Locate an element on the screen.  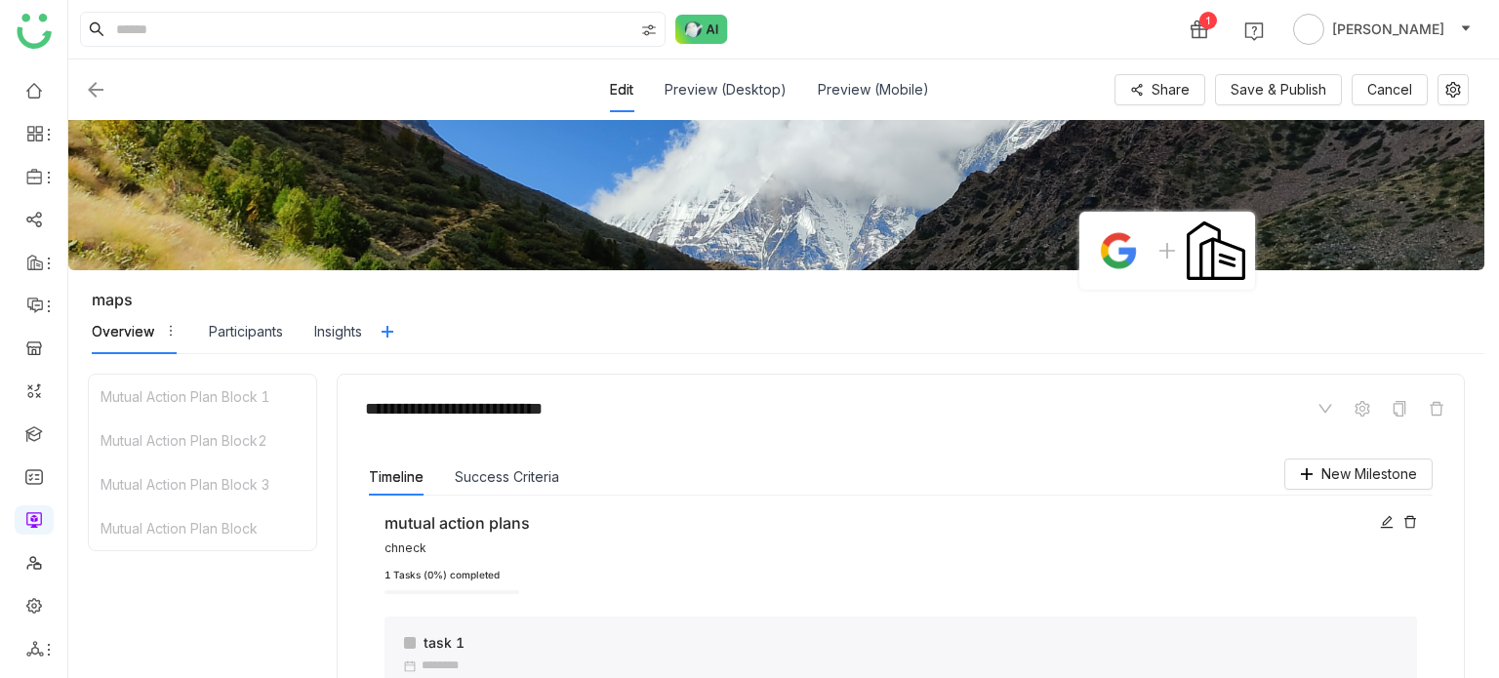
img: avatar is located at coordinates (1308, 29).